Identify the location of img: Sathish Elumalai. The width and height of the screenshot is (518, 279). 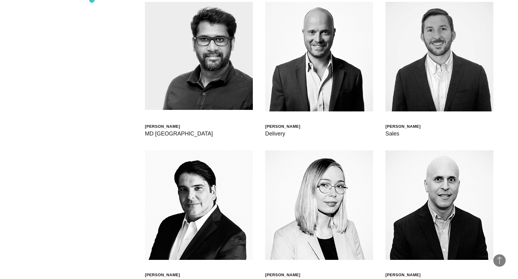
(199, 56).